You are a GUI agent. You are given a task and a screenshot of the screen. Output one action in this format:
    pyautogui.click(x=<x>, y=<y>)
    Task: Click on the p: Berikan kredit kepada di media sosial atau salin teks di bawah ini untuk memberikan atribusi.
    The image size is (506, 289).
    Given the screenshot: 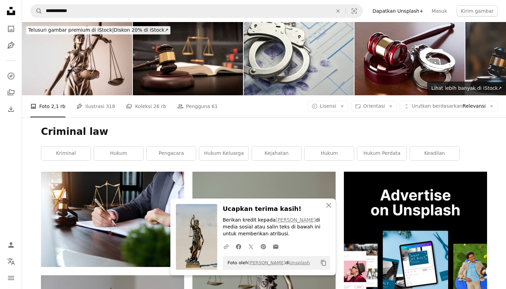 What is the action you would take?
    pyautogui.click(x=276, y=227)
    